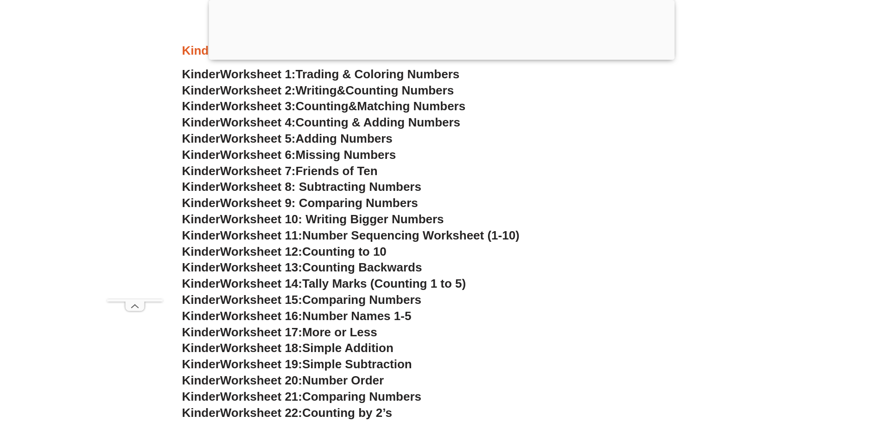  I want to click on span: Worksheet 19:, so click(261, 364).